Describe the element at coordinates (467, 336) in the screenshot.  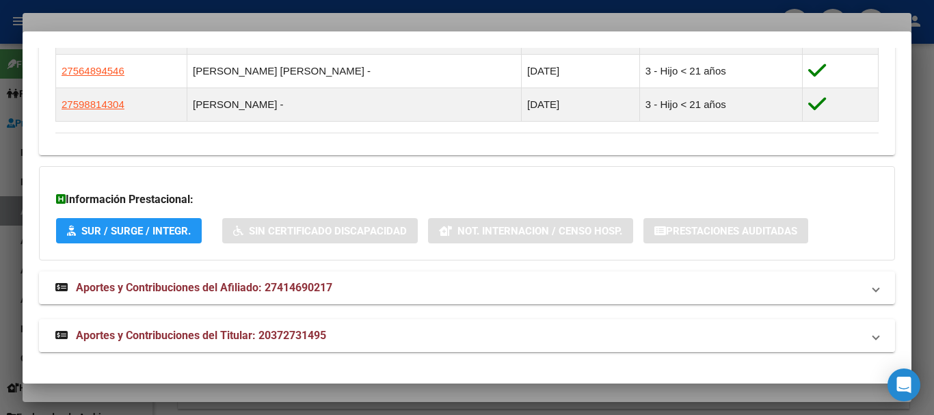
I see `mat-expansion-panel-header: Aportes y Contribuciones del Titular: 20372731495` at that location.